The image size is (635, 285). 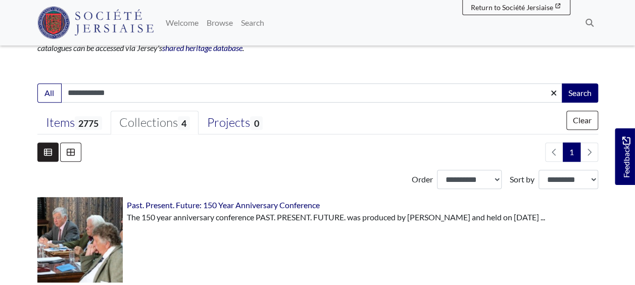 I want to click on nav: pagination, so click(x=569, y=152).